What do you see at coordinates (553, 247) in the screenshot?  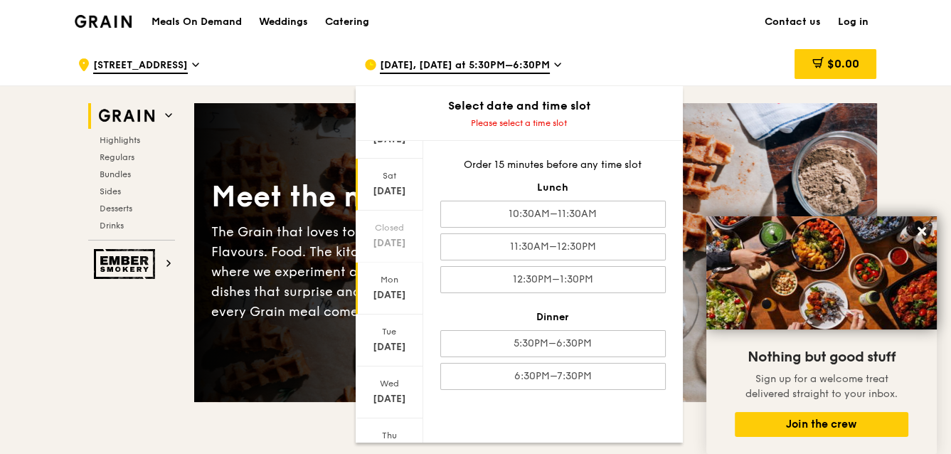 I see `div: 11:30AM–12:30PM` at bounding box center [553, 247].